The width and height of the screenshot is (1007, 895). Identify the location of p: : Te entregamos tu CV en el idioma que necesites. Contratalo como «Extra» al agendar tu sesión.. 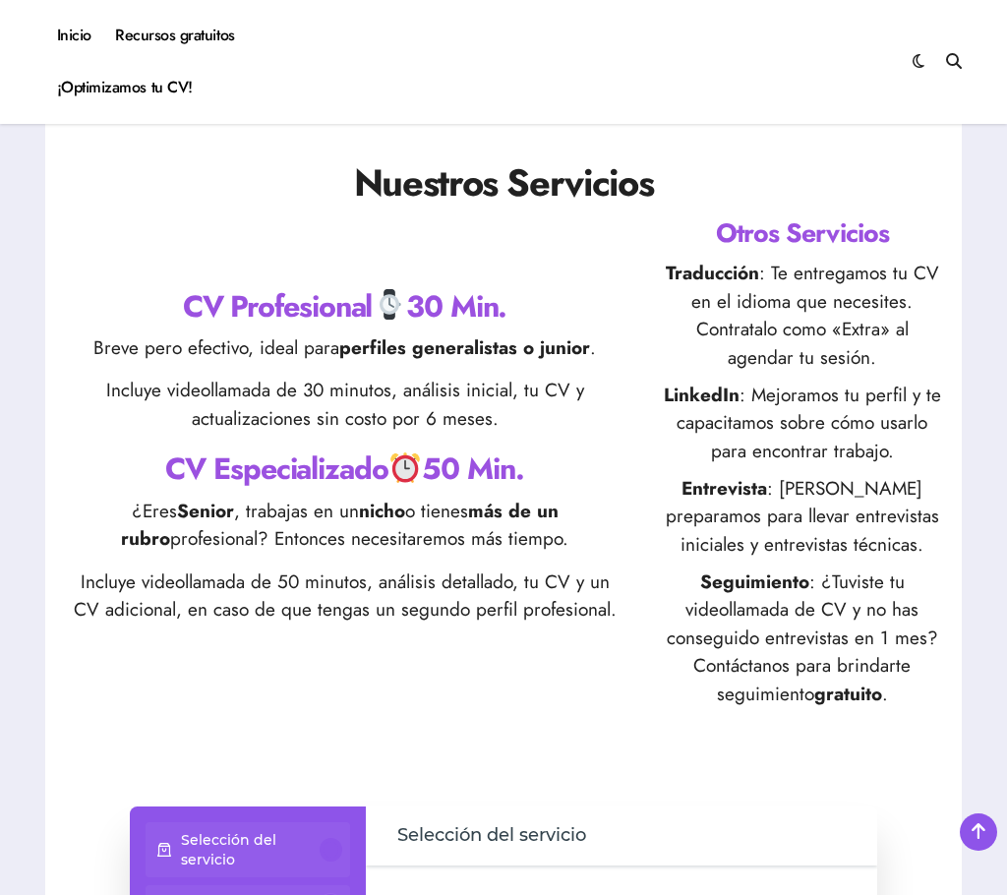
(802, 316).